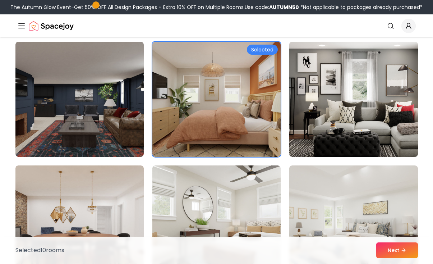 This screenshot has height=264, width=433. I want to click on p: Selected 10 room s, so click(40, 250).